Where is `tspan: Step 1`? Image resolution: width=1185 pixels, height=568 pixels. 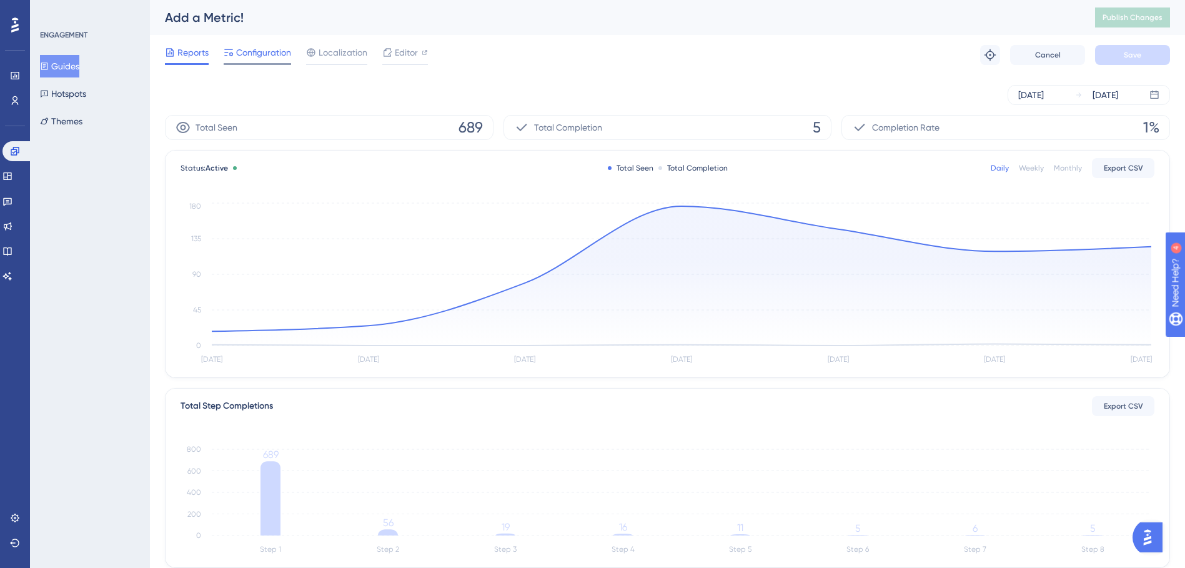 tspan: Step 1 is located at coordinates (270, 549).